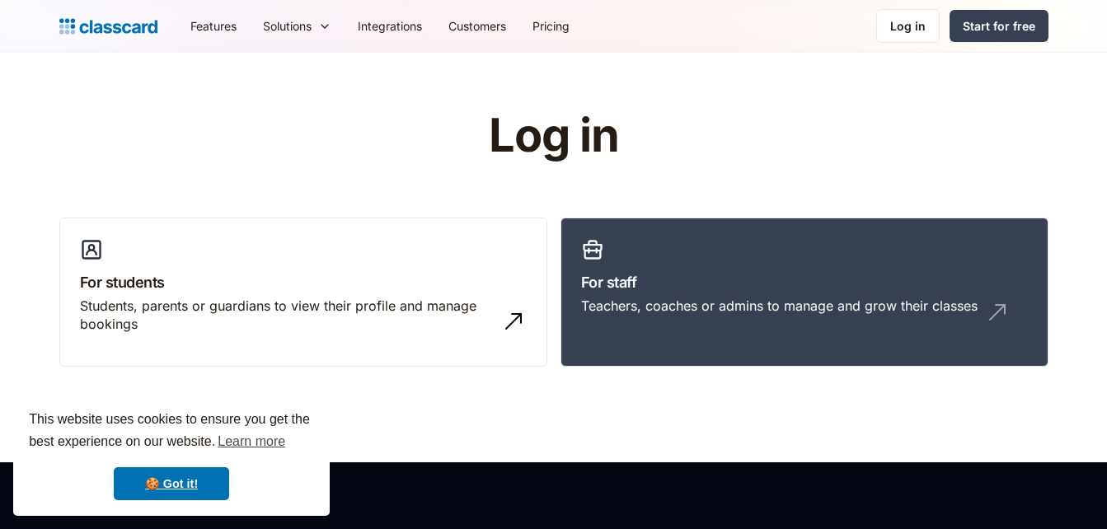 This screenshot has height=529, width=1107. Describe the element at coordinates (551, 26) in the screenshot. I see `a: Pricing` at that location.